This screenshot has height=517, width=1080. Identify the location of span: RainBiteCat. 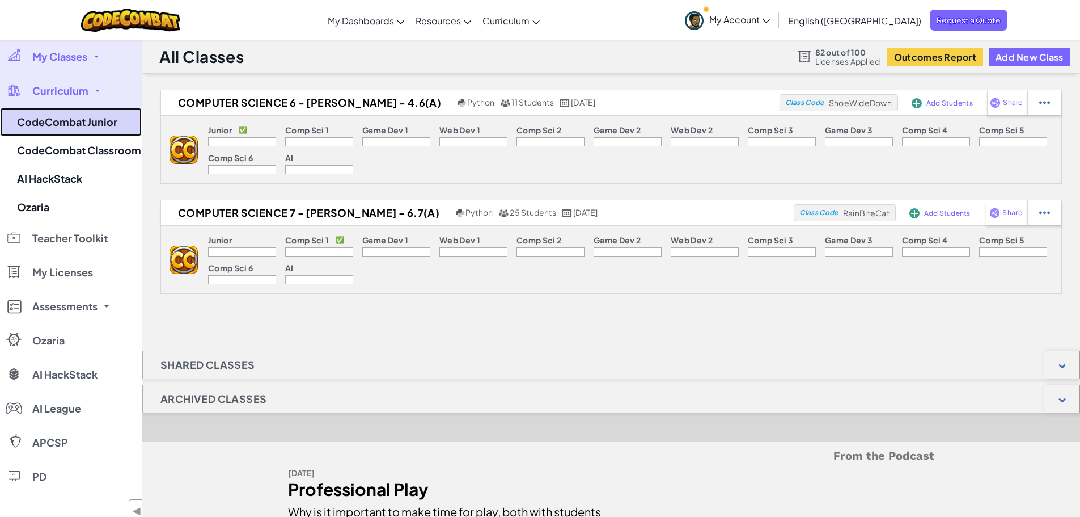
(867, 213).